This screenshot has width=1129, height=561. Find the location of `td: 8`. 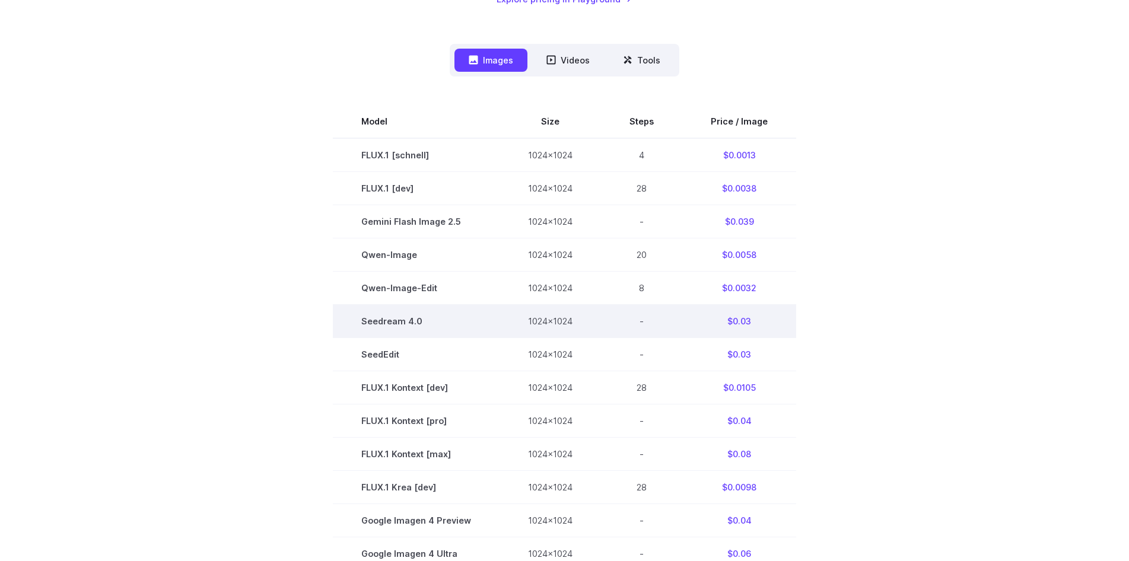

td: 8 is located at coordinates (641, 288).